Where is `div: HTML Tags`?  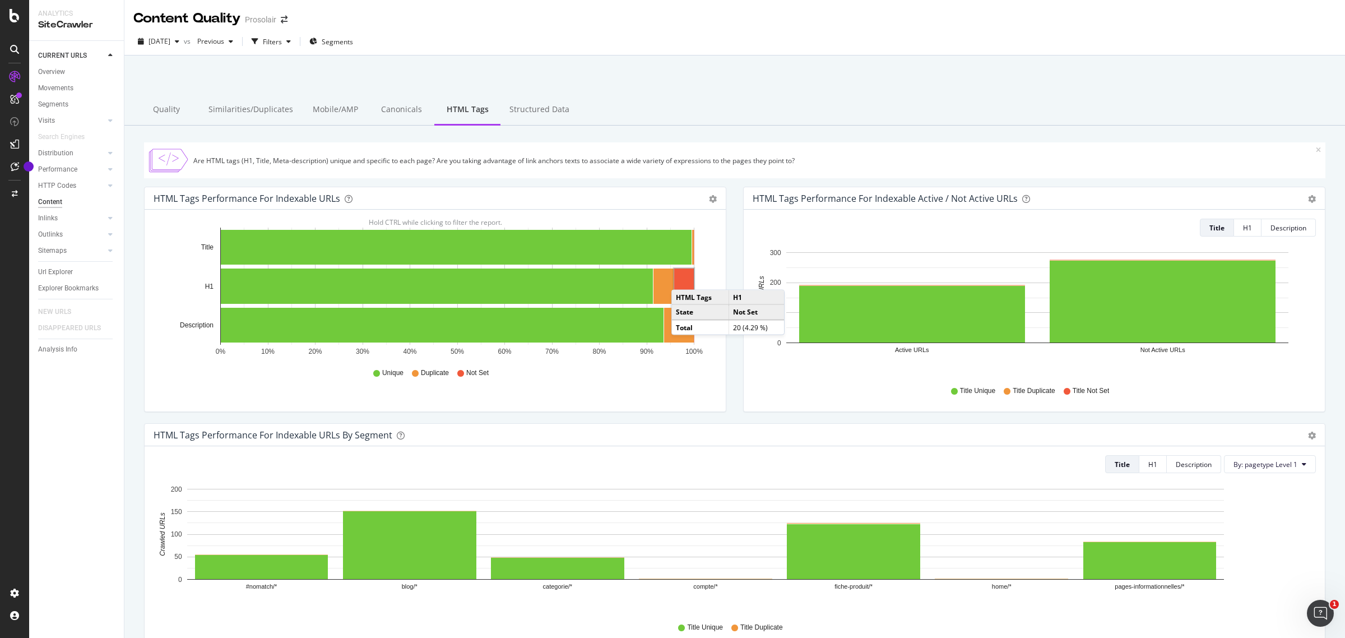
div: HTML Tags is located at coordinates (468, 110).